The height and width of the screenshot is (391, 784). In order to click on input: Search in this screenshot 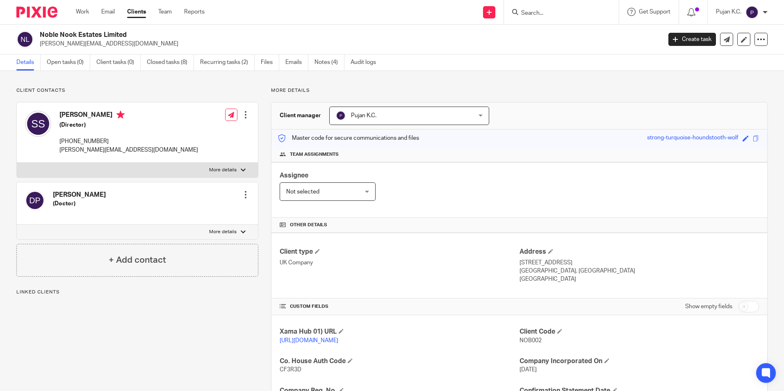, I will do `click(558, 14)`.